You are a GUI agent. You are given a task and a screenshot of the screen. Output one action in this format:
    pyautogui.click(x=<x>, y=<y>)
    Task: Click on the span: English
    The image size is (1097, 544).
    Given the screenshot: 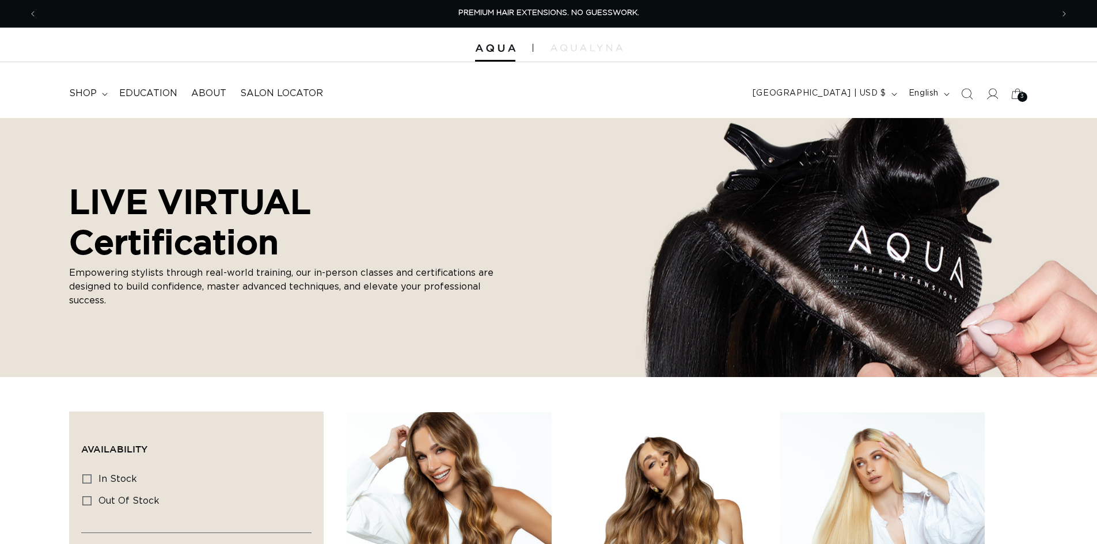 What is the action you would take?
    pyautogui.click(x=924, y=93)
    